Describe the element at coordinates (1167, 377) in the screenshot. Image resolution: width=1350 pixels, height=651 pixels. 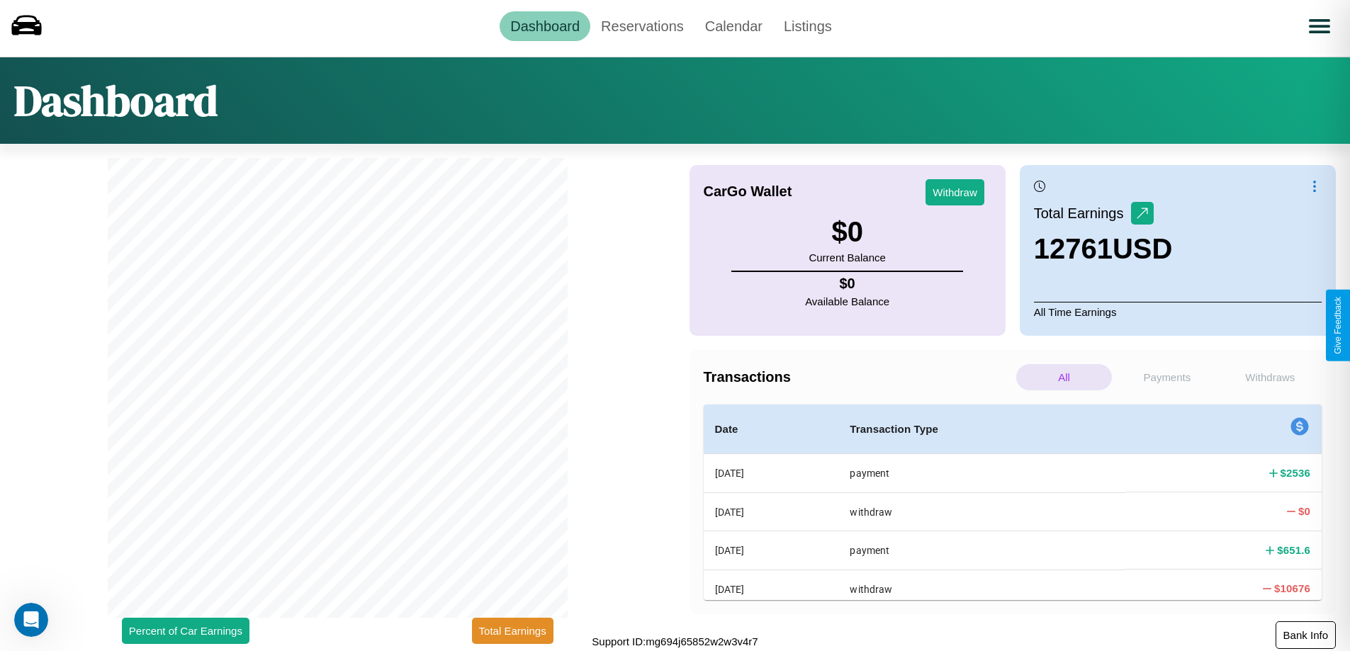
I see `p: Payments` at that location.